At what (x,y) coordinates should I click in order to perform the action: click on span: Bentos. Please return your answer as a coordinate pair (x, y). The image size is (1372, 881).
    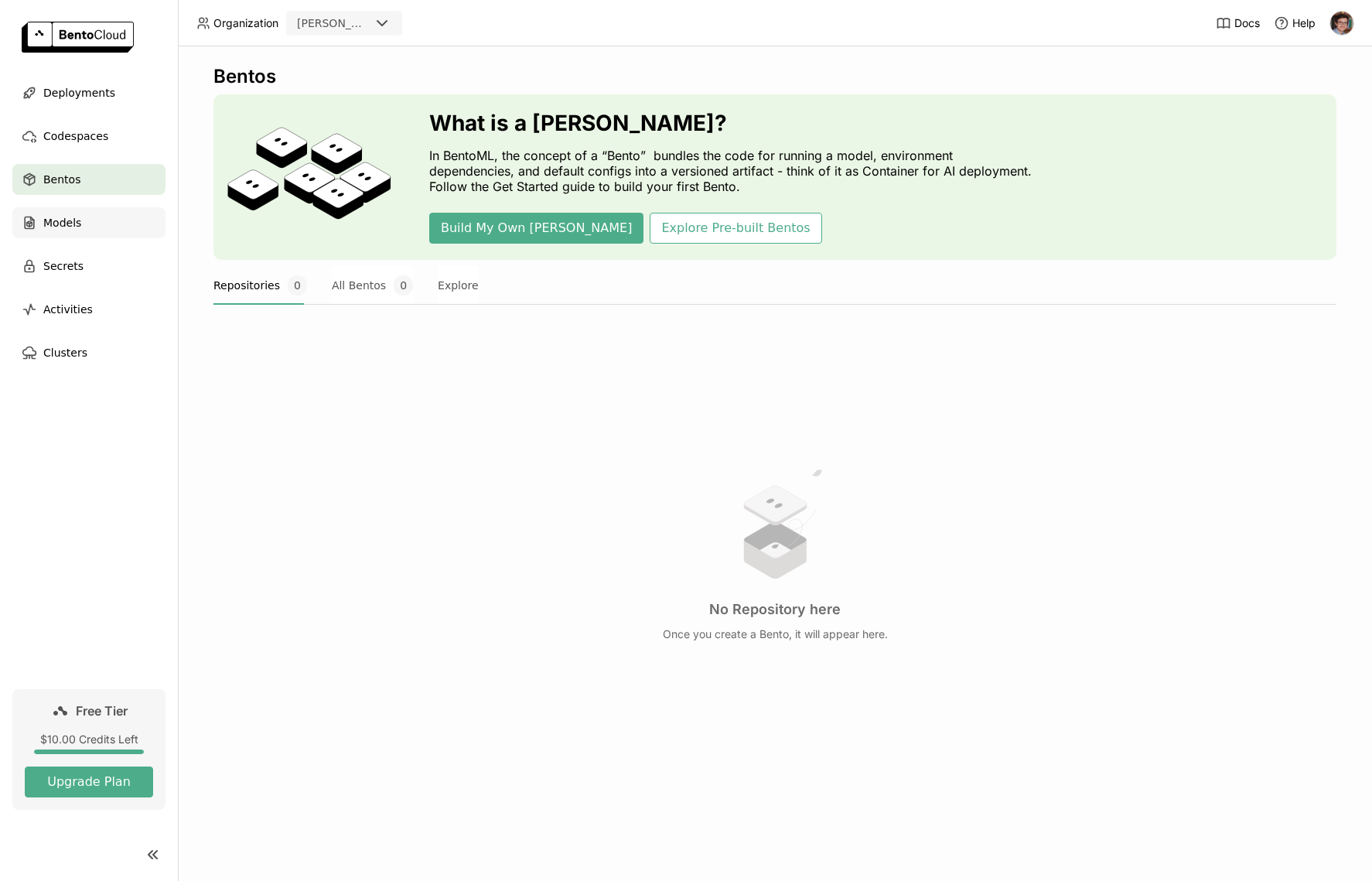
    Looking at the image, I should click on (62, 179).